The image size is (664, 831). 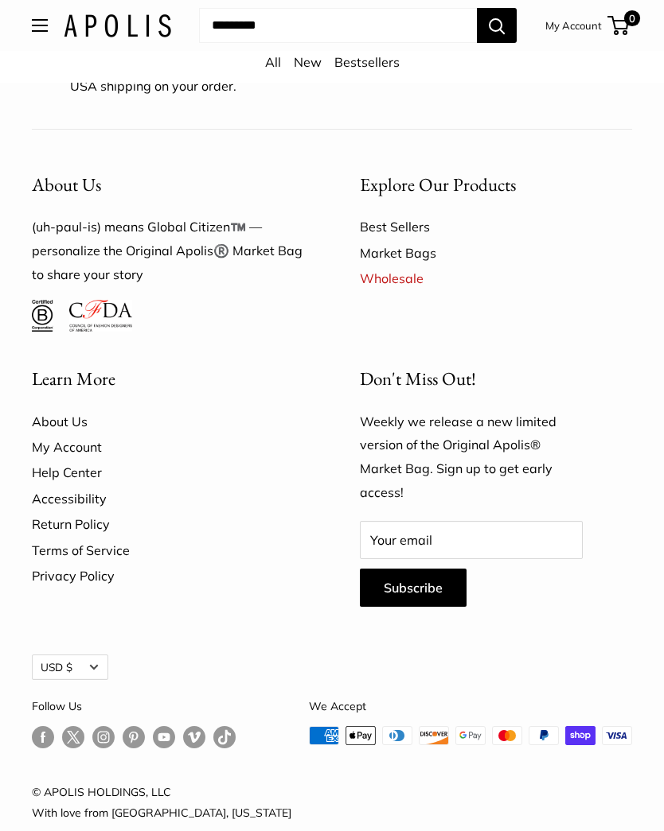 What do you see at coordinates (496, 25) in the screenshot?
I see `button: Search` at bounding box center [496, 25].